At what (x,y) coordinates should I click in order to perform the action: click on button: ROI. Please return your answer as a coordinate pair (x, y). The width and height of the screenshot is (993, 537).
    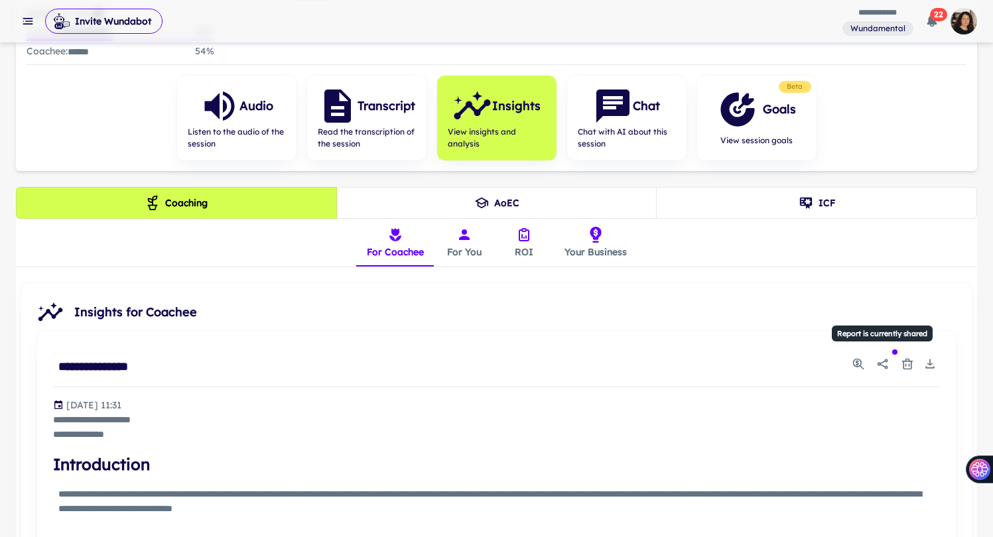
    Looking at the image, I should click on (524, 243).